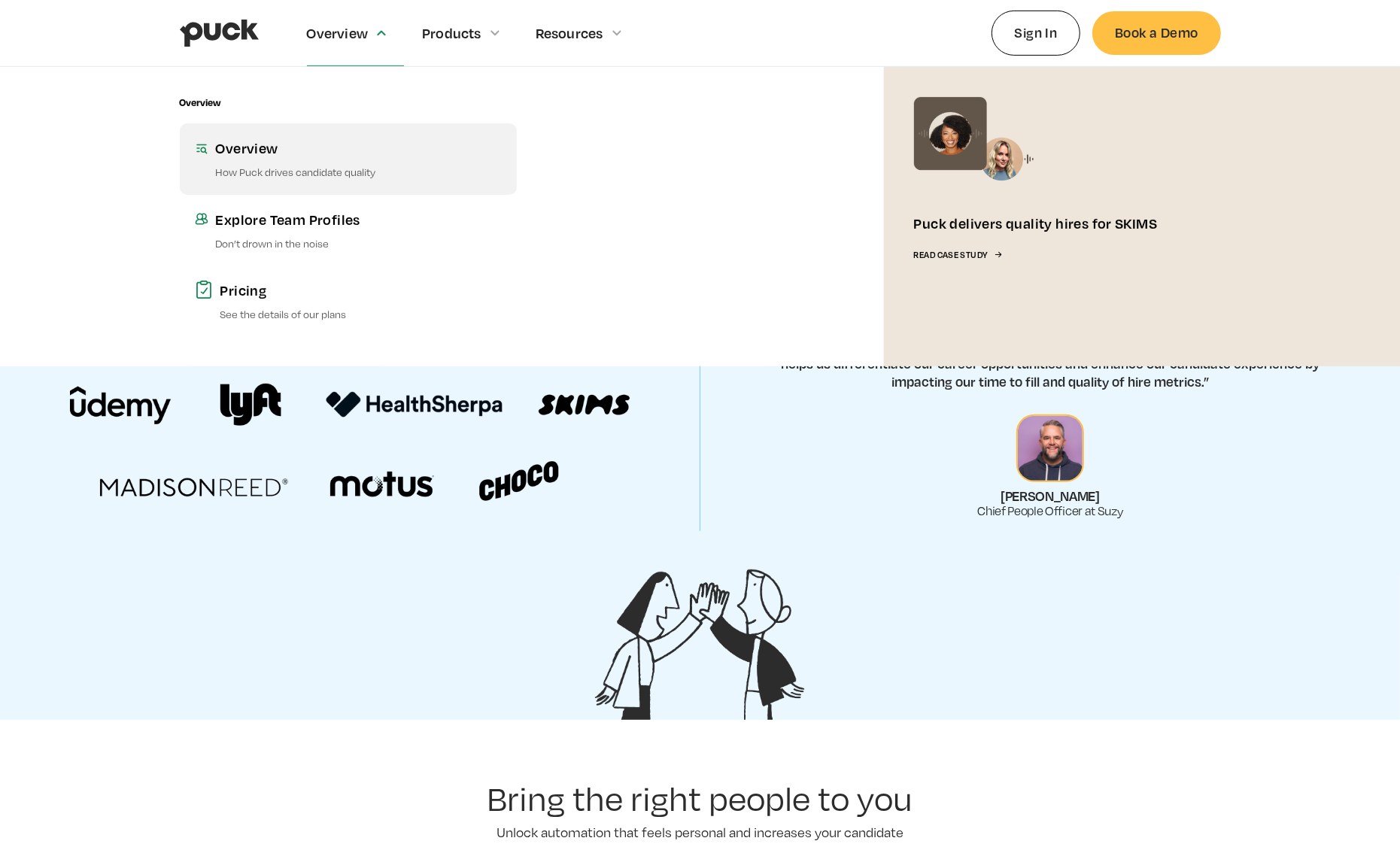 The width and height of the screenshot is (1400, 844). Describe the element at coordinates (349, 231) in the screenshot. I see `a: Explore Team ProfilesDon’t drown in the noise` at that location.